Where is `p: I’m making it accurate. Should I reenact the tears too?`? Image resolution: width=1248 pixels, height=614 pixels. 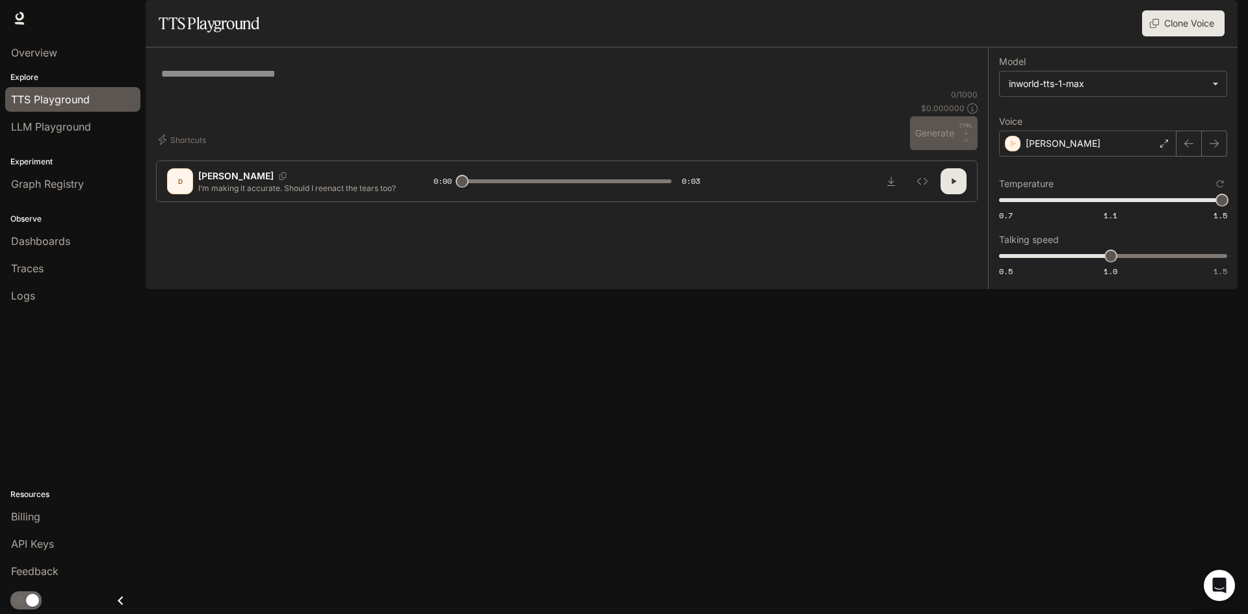
p: I’m making it accurate. Should I reenact the tears too? is located at coordinates (300, 188).